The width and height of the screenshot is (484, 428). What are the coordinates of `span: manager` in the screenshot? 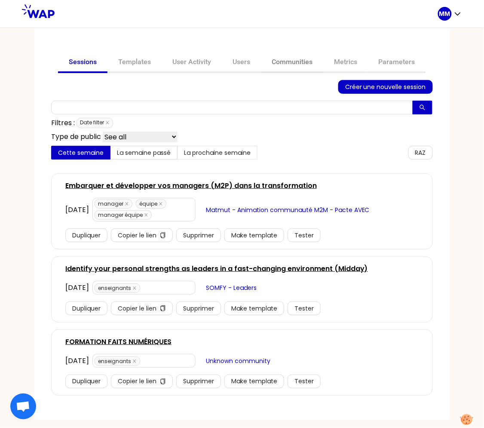 It's located at (114, 204).